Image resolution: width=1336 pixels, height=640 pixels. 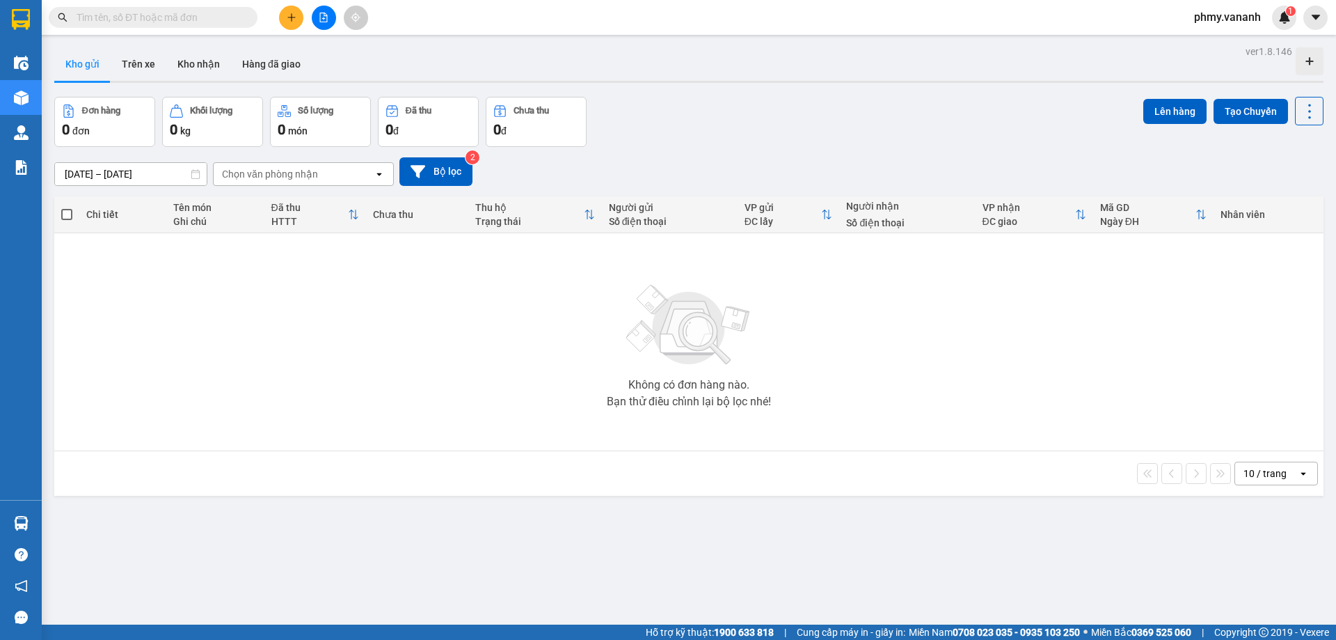 I want to click on span: question-circle, so click(x=21, y=554).